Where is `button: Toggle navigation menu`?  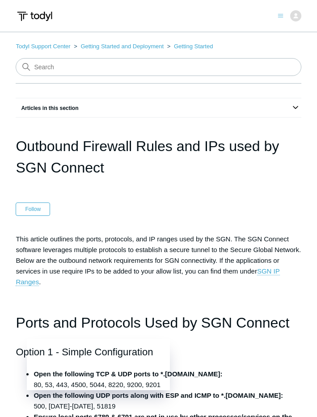 button: Toggle navigation menu is located at coordinates (280, 15).